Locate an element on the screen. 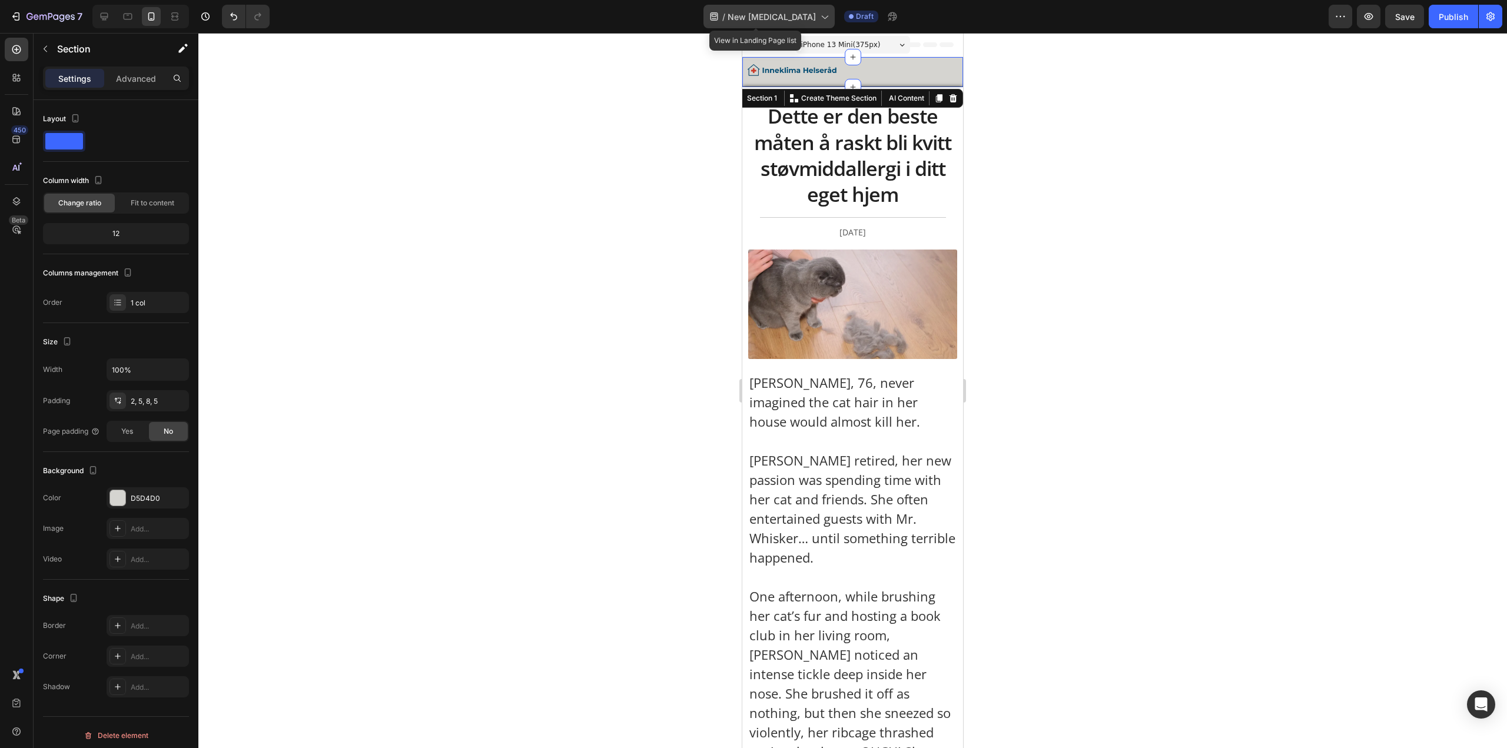 The width and height of the screenshot is (1507, 748). div: Open Intercom Messenger is located at coordinates (1481, 704).